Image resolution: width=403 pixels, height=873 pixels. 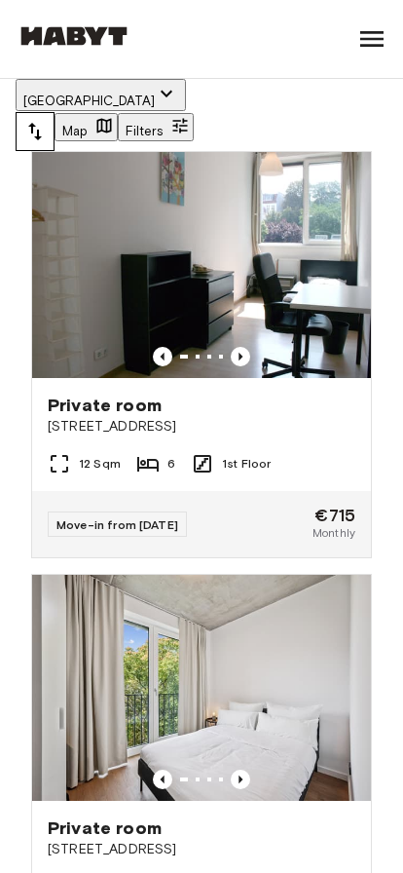 What do you see at coordinates (202, 265) in the screenshot?
I see `img: Marketing picture of unit DE-01-041-02M` at bounding box center [202, 265].